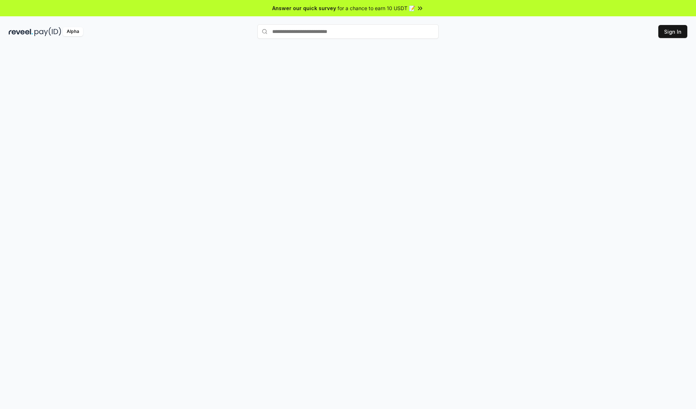 The height and width of the screenshot is (409, 696). I want to click on img: reveel_dark, so click(21, 32).